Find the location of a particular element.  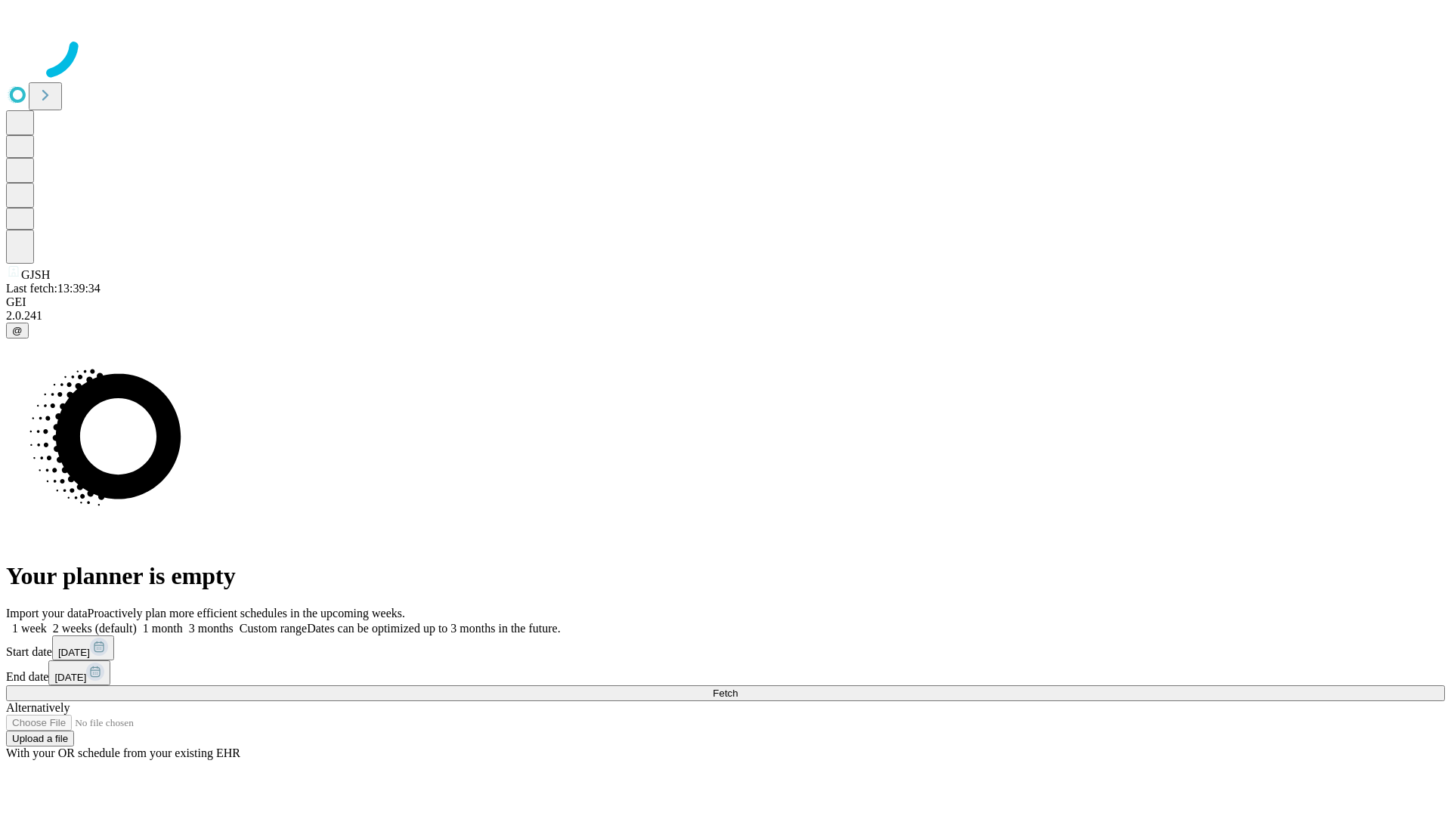

span: Alternatively is located at coordinates (38, 707).